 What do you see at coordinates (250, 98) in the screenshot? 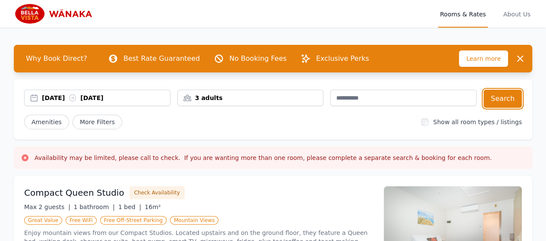
I see `div: 3 adults` at bounding box center [250, 98].